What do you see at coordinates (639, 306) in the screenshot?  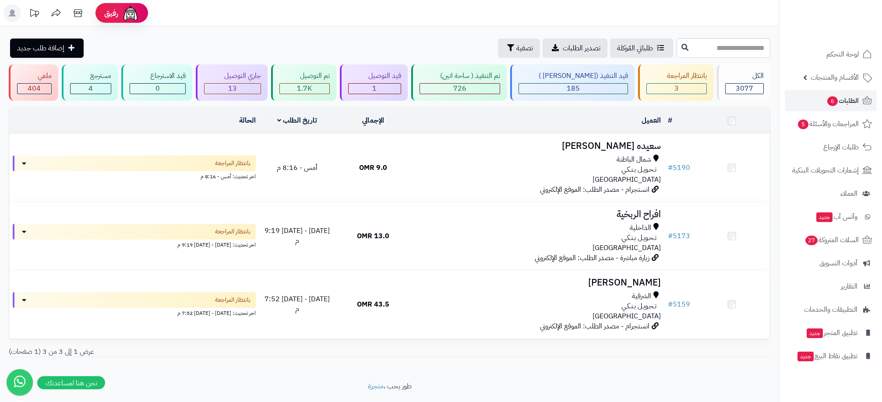 I see `span: تـحـويـل بـنـكـي` at bounding box center [639, 306].